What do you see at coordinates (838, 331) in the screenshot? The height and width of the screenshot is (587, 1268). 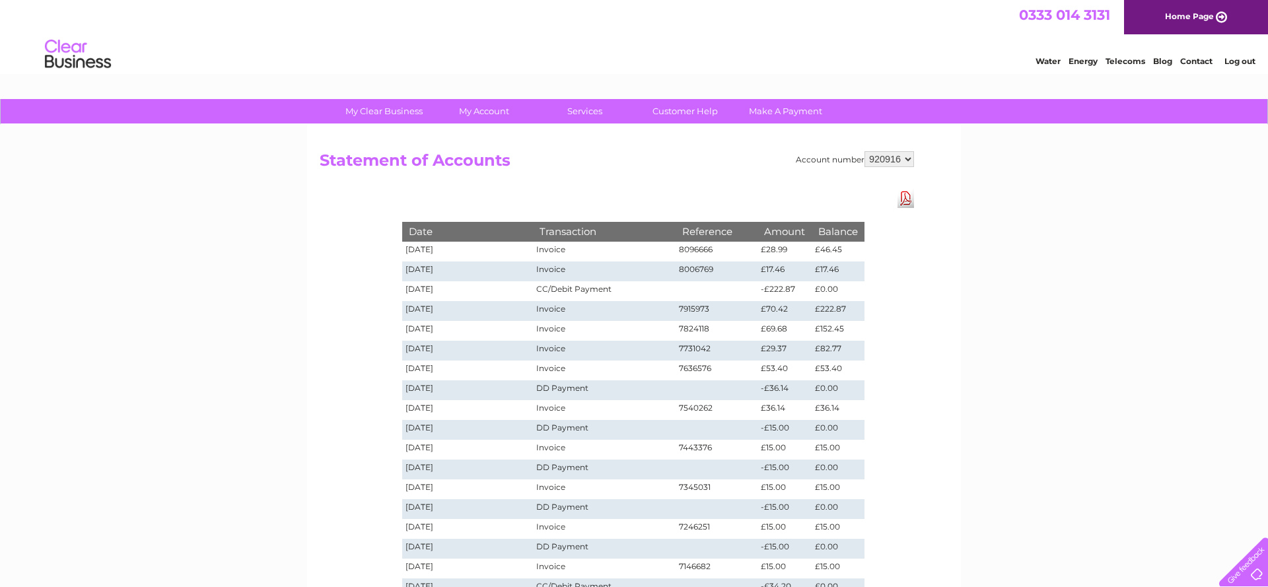 I see `td: £152.45` at bounding box center [838, 331].